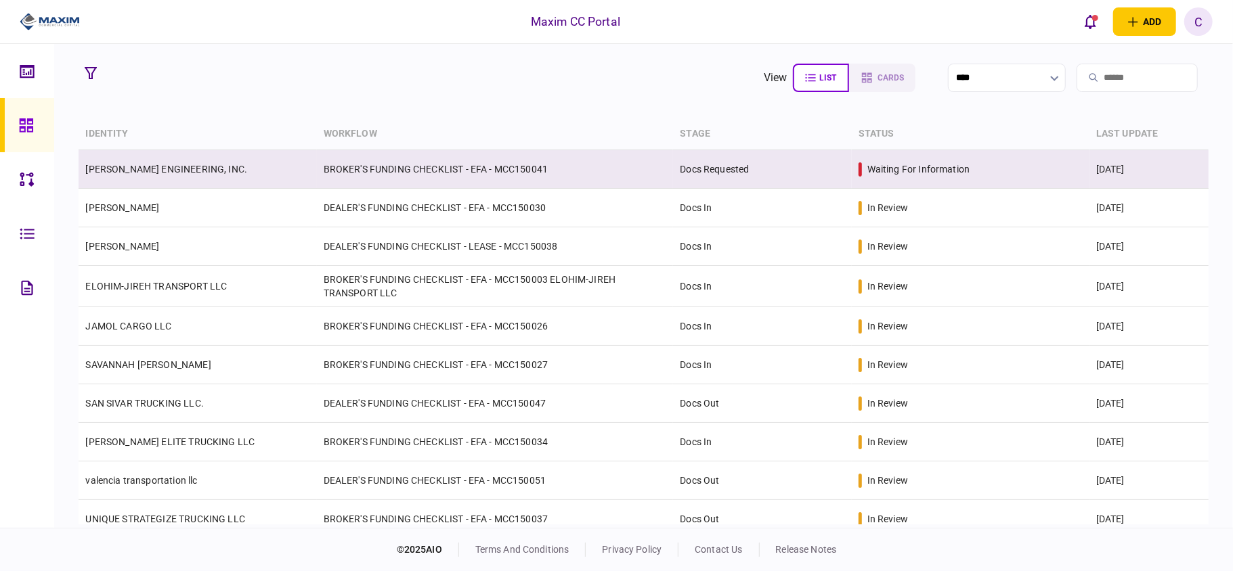  I want to click on div: Maxim CC Portal, so click(575, 22).